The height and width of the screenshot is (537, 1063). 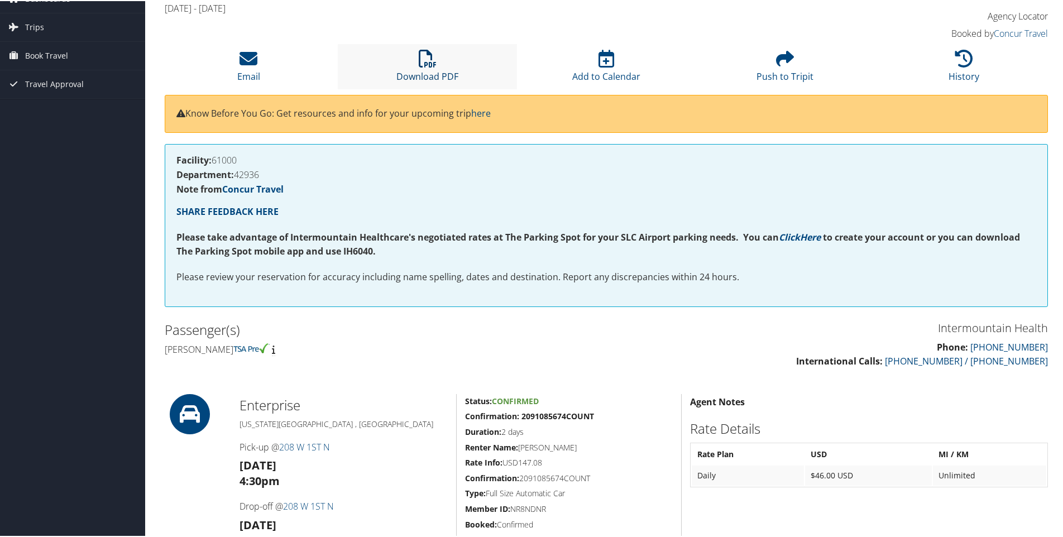 I want to click on strong: Department:, so click(x=205, y=174).